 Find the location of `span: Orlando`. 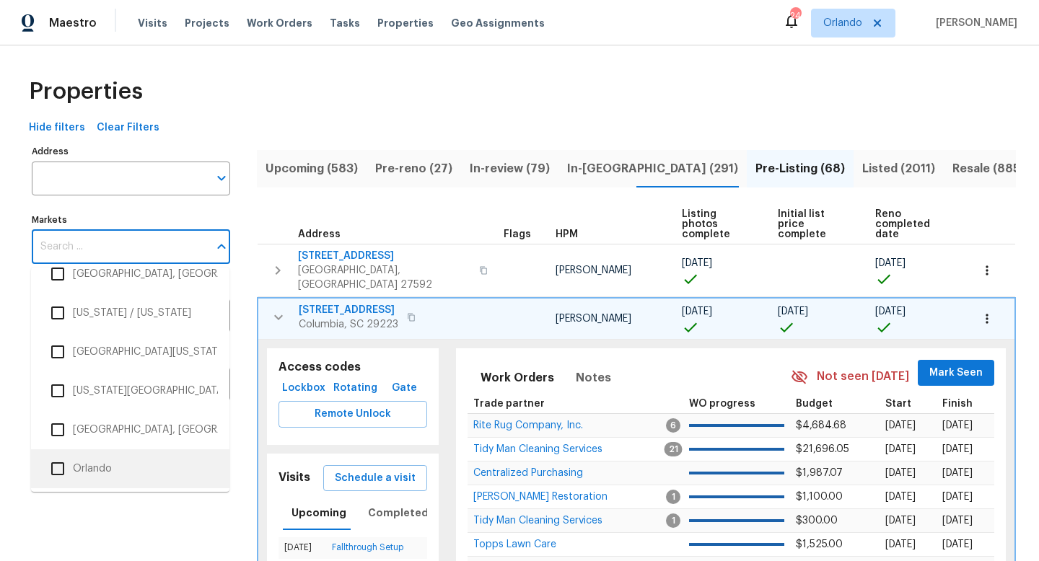

span: Orlando is located at coordinates (843, 23).